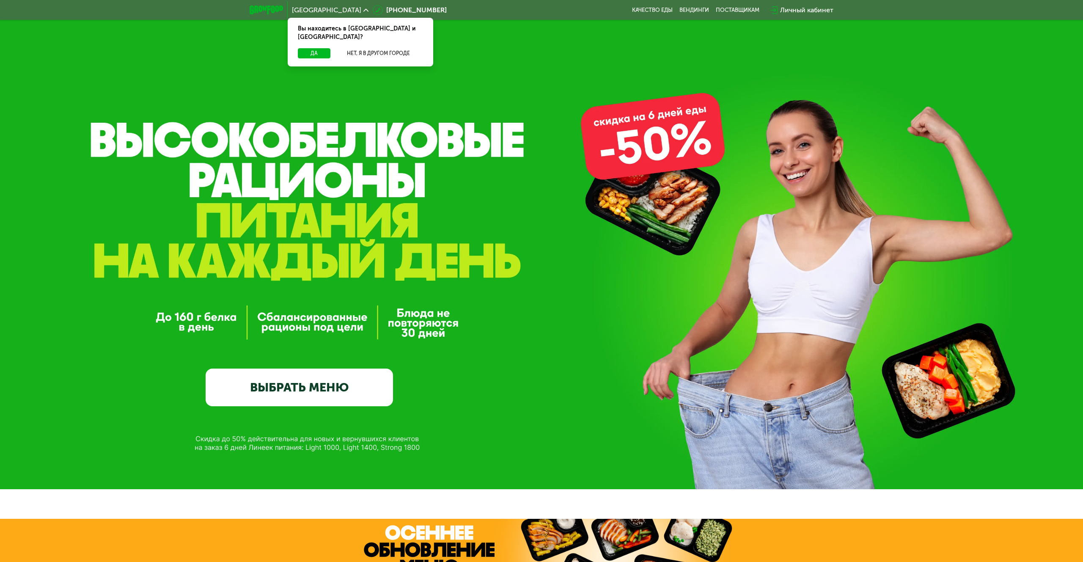 This screenshot has height=562, width=1083. Describe the element at coordinates (299, 387) in the screenshot. I see `a: ВЫБРАТЬ МЕНЮ` at that location.